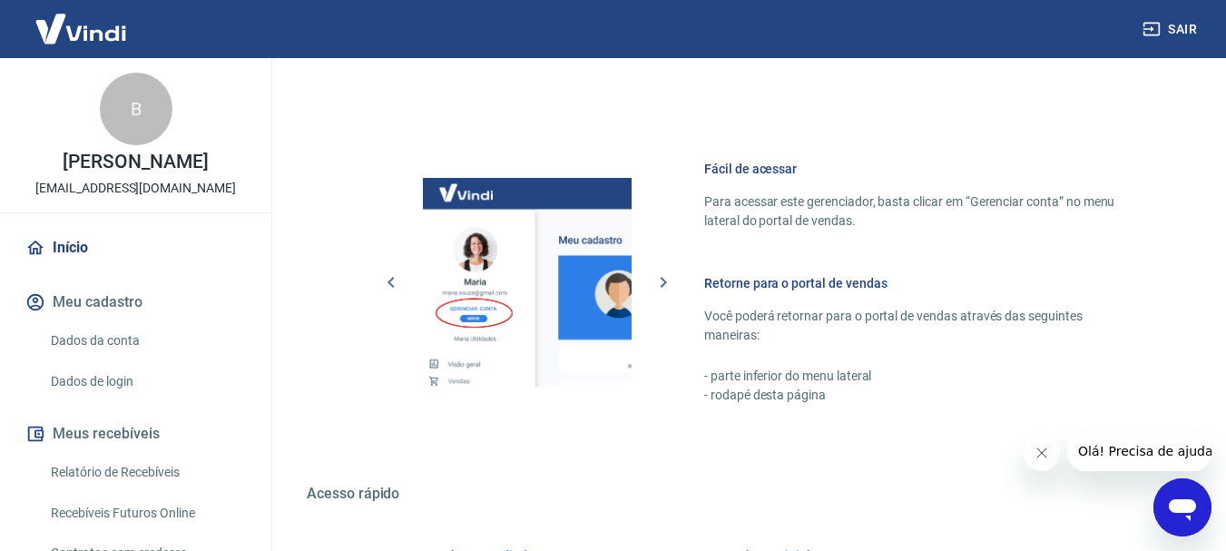 The image size is (1226, 551). I want to click on h5: Acesso rápido, so click(744, 493).